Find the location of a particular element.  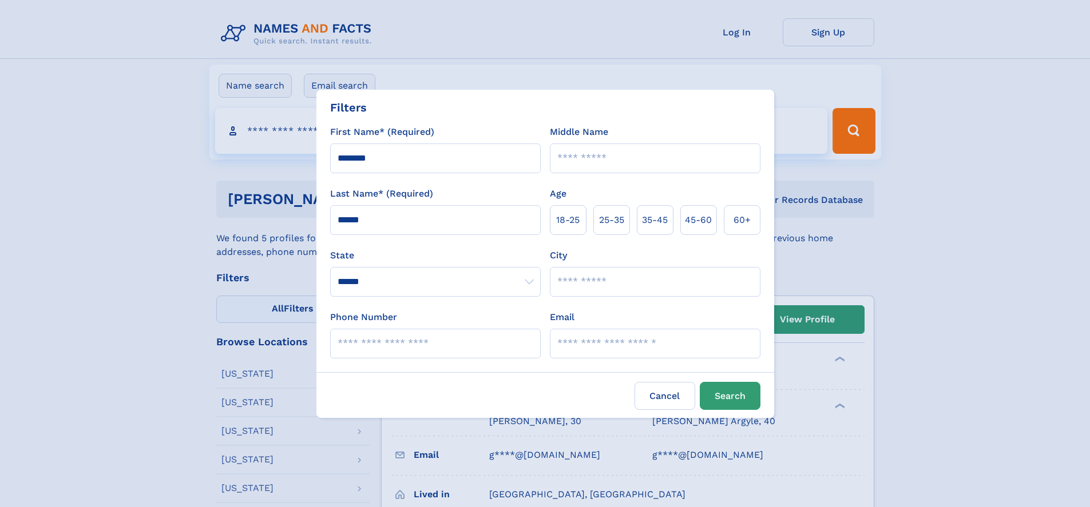

span: 35‑45 is located at coordinates (655, 220).